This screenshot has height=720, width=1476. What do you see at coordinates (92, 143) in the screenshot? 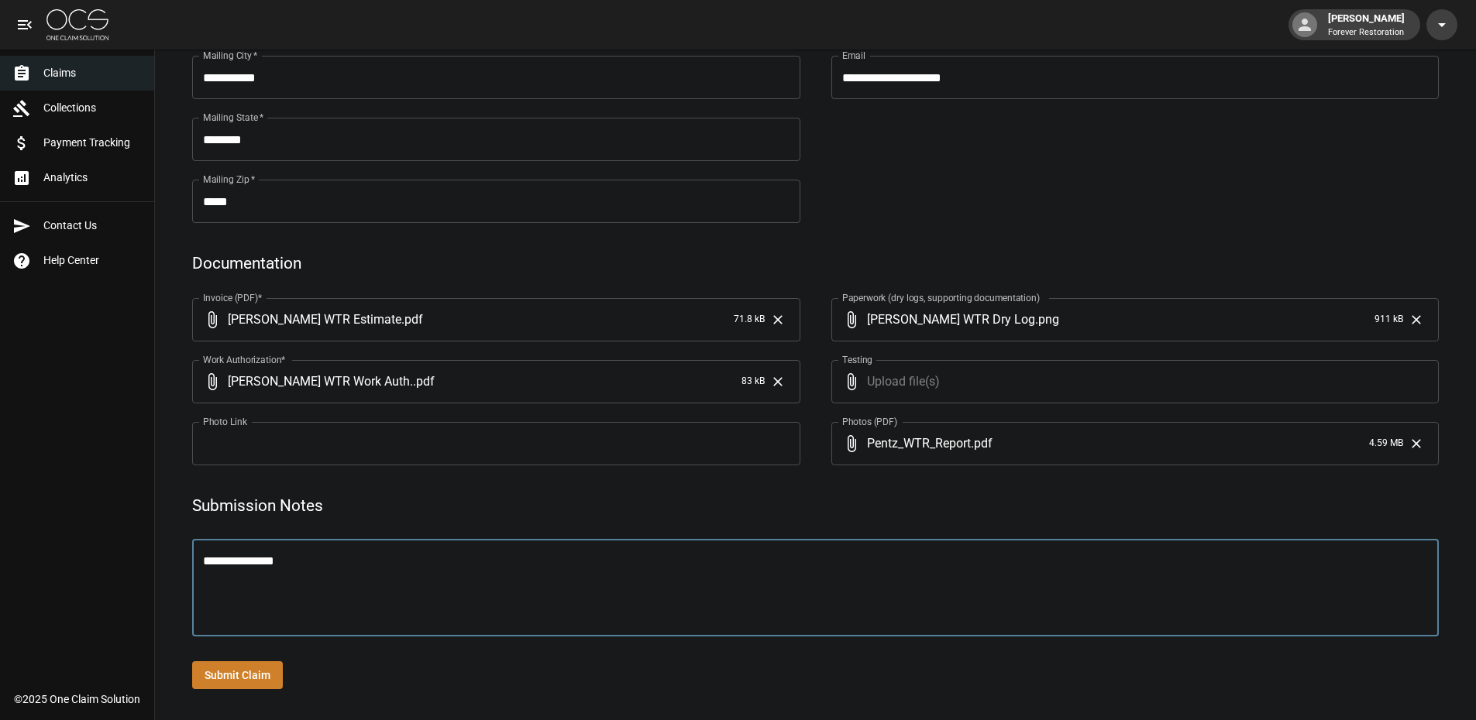
I see `span: Payment Tracking` at bounding box center [92, 143].